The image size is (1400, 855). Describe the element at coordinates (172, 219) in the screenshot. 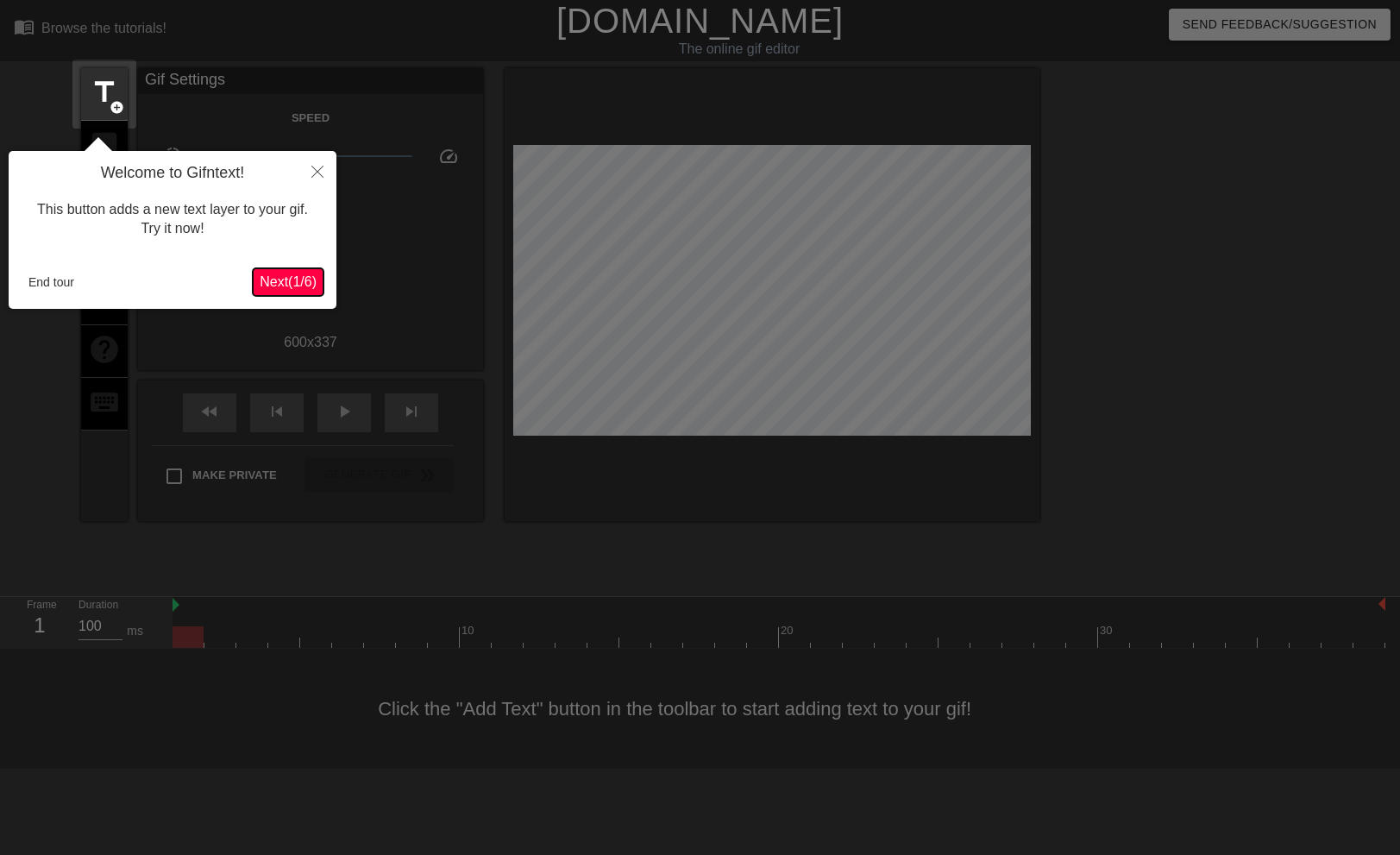

I see `div: This button adds a new text layer to your gif. Try it now!` at that location.